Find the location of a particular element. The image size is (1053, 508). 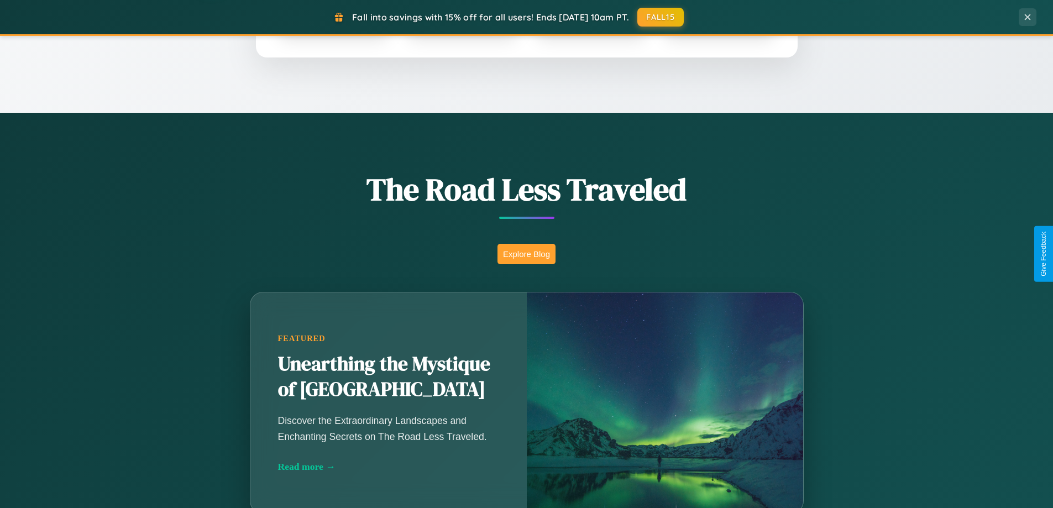

div: Featured is located at coordinates (389, 338).